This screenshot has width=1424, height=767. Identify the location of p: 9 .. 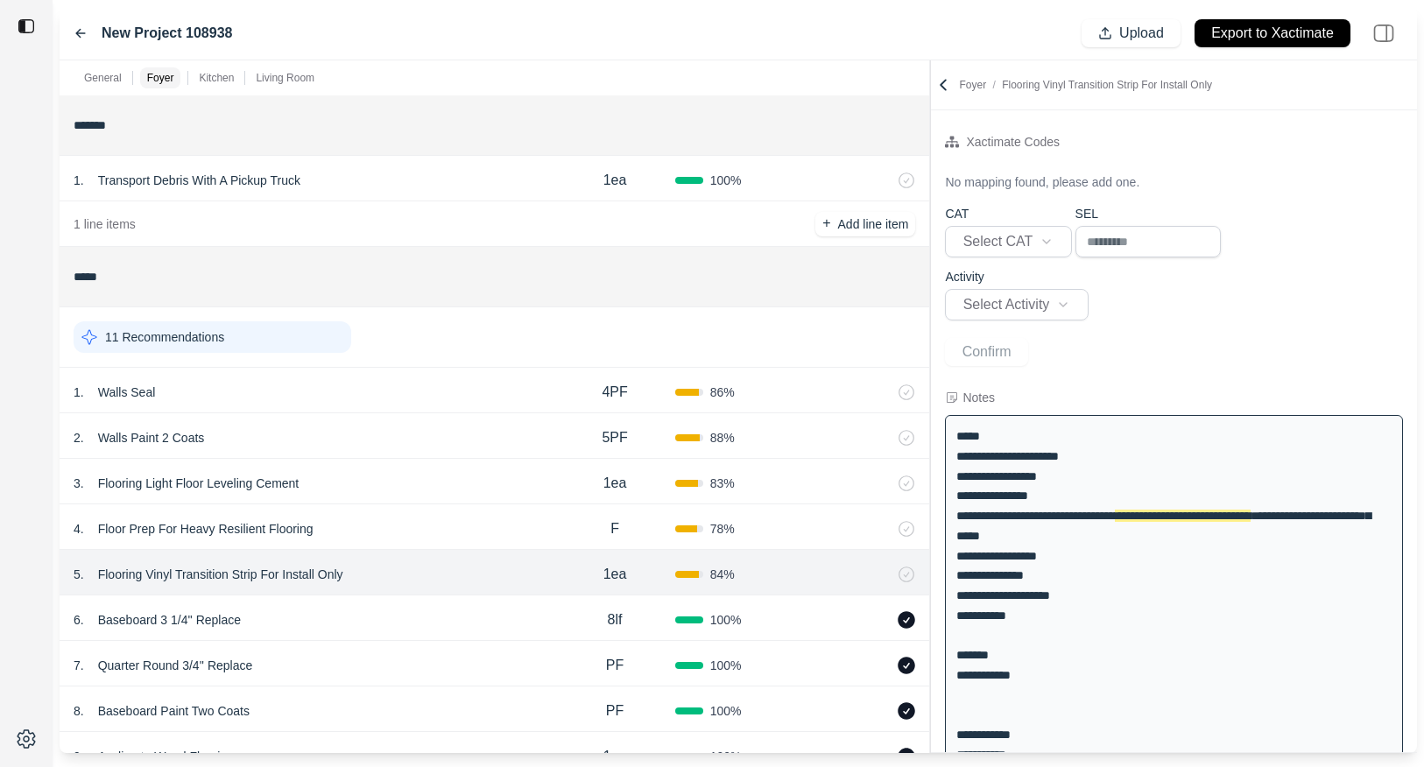
(79, 757).